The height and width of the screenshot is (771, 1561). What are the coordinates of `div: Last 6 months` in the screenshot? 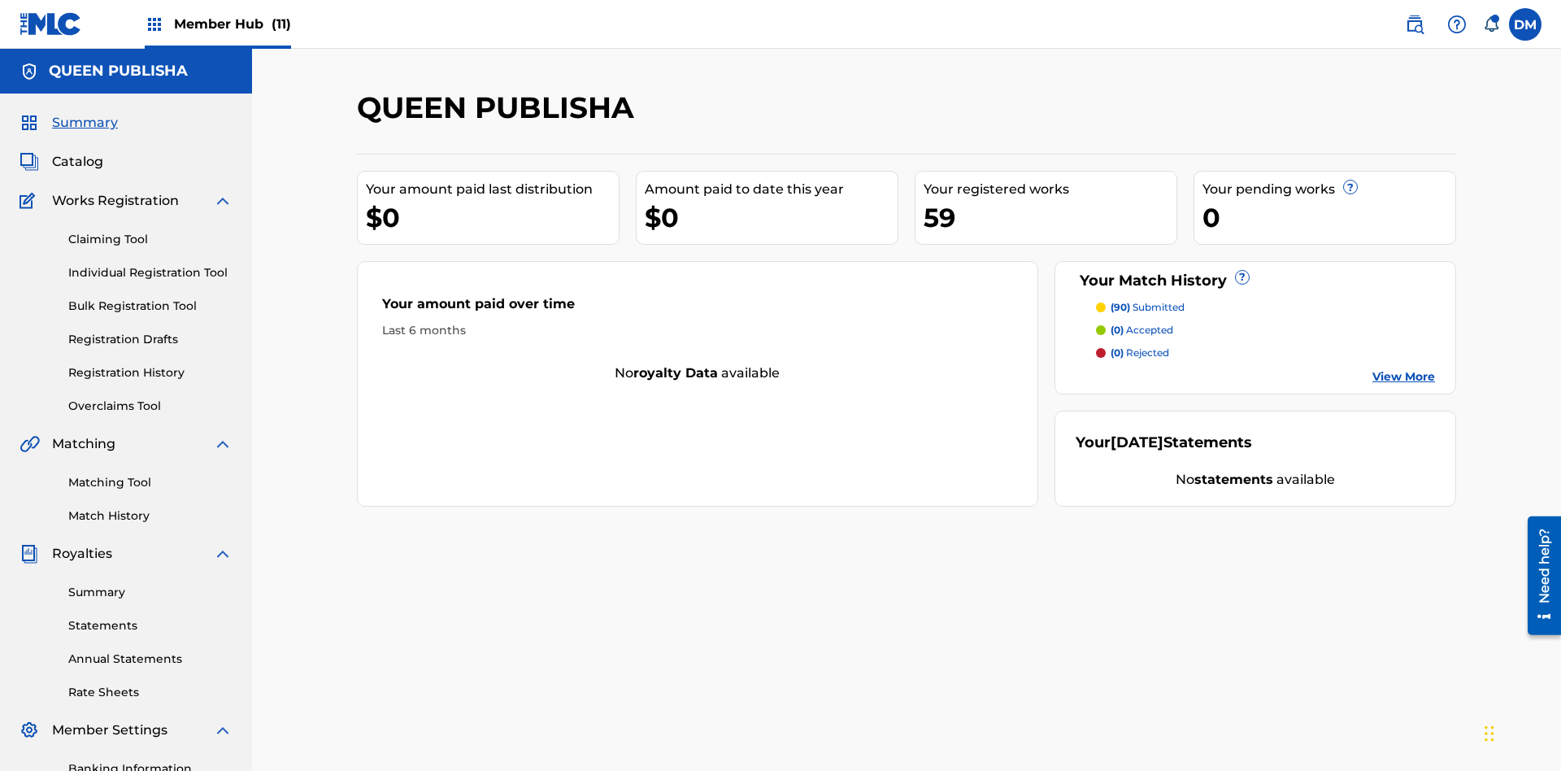 It's located at (698, 330).